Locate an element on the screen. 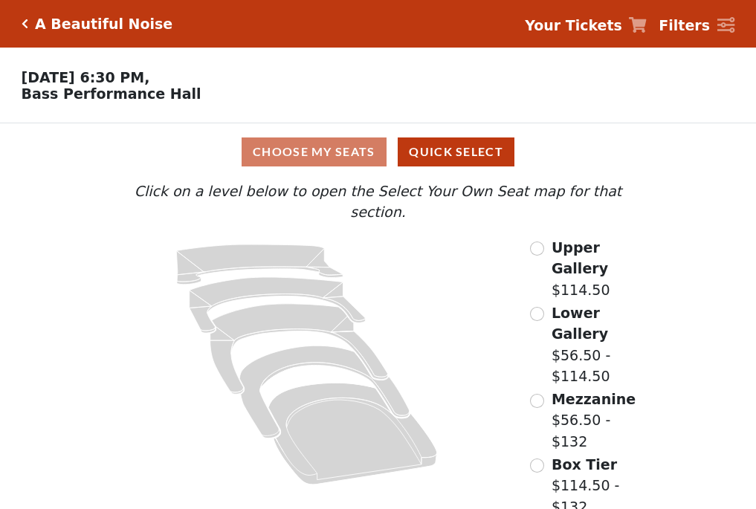  label: $56.50 - $114.50 is located at coordinates (601, 345).